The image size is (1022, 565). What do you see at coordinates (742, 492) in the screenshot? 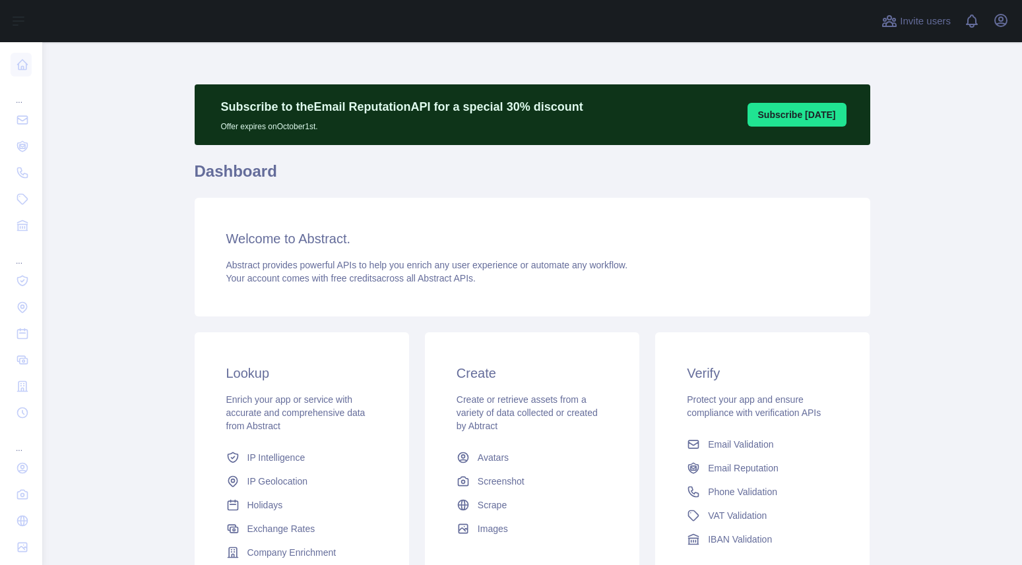
I see `span: Phone Validation` at bounding box center [742, 492].